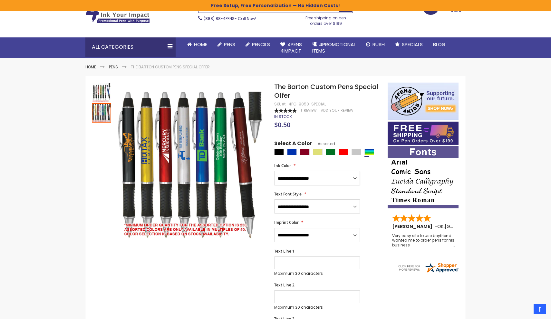  What do you see at coordinates (309, 110) in the screenshot?
I see `a: 1 Review` at bounding box center [309, 110].